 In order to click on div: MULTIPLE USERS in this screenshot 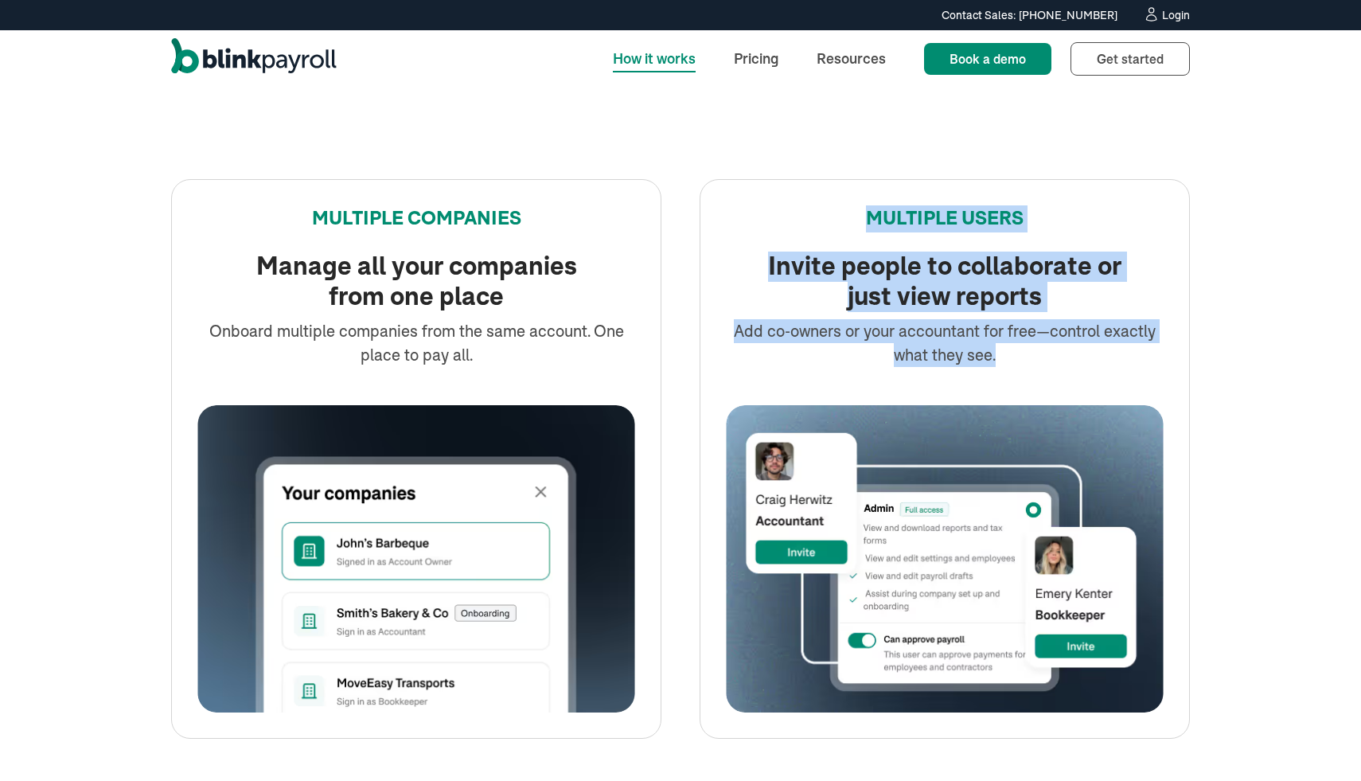, I will do `click(945, 219)`.